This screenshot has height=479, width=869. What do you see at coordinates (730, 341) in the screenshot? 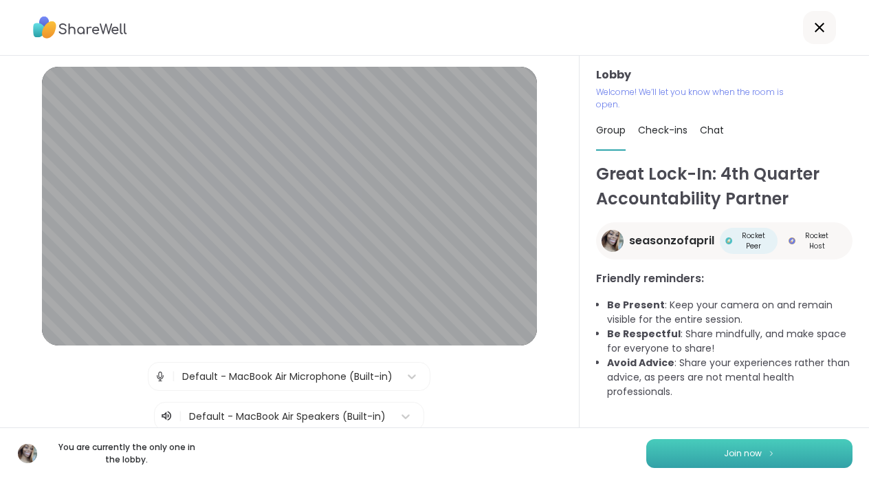
I see `li: : Share mindfully, and make space for everyone to share!` at bounding box center [730, 341].